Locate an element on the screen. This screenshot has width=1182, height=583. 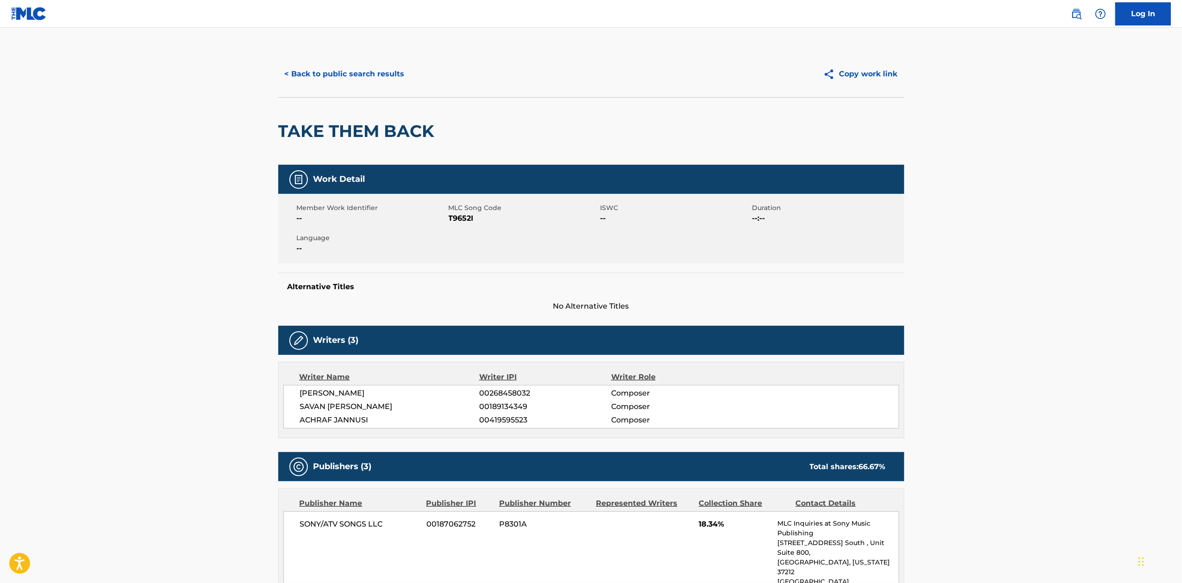
a: Public Search is located at coordinates (1076, 14).